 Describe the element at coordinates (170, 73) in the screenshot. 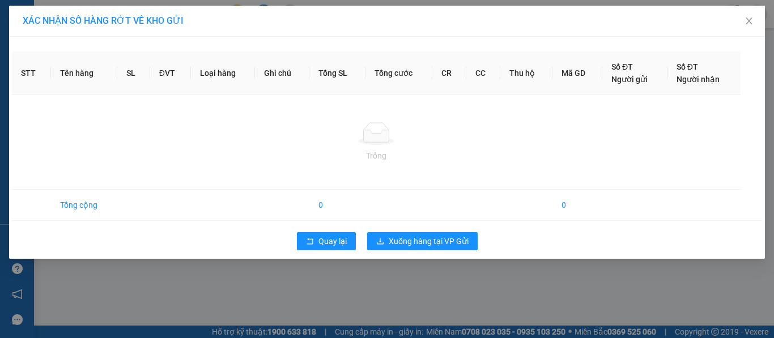

I see `th: ĐVT` at that location.